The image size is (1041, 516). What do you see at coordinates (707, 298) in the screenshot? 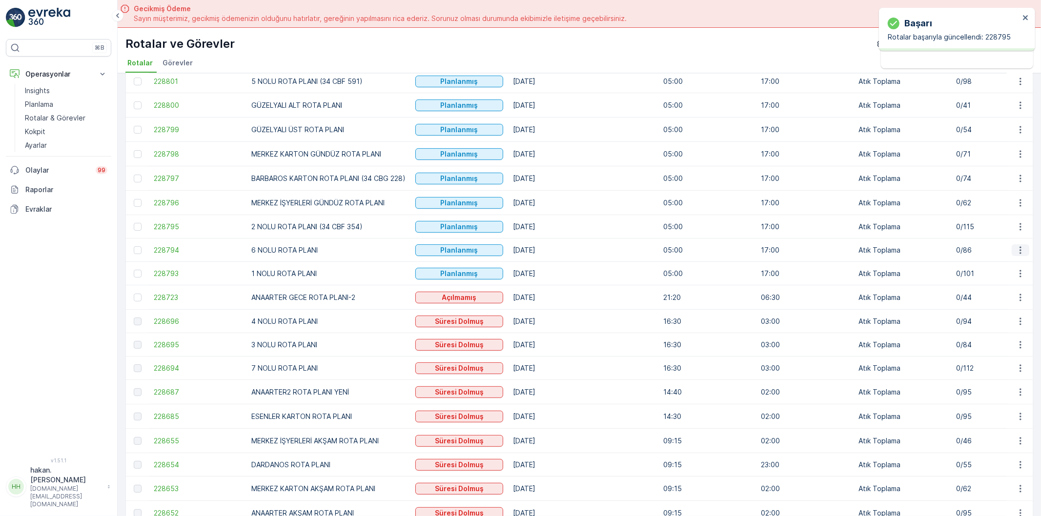
I see `p: 21:20` at bounding box center [707, 298].